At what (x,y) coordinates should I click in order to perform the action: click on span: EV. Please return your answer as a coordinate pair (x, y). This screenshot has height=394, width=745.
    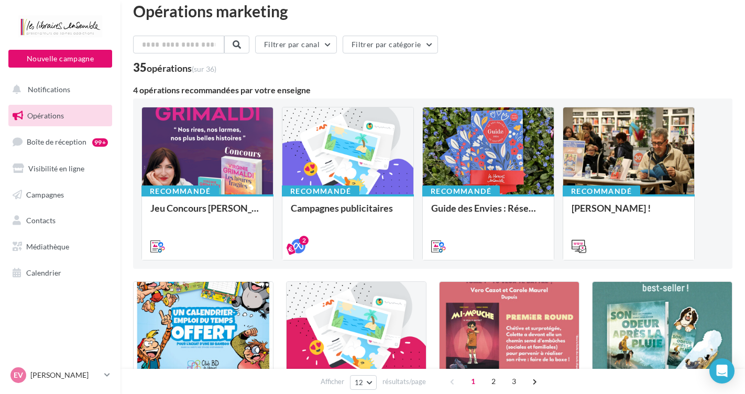
    Looking at the image, I should click on (18, 375).